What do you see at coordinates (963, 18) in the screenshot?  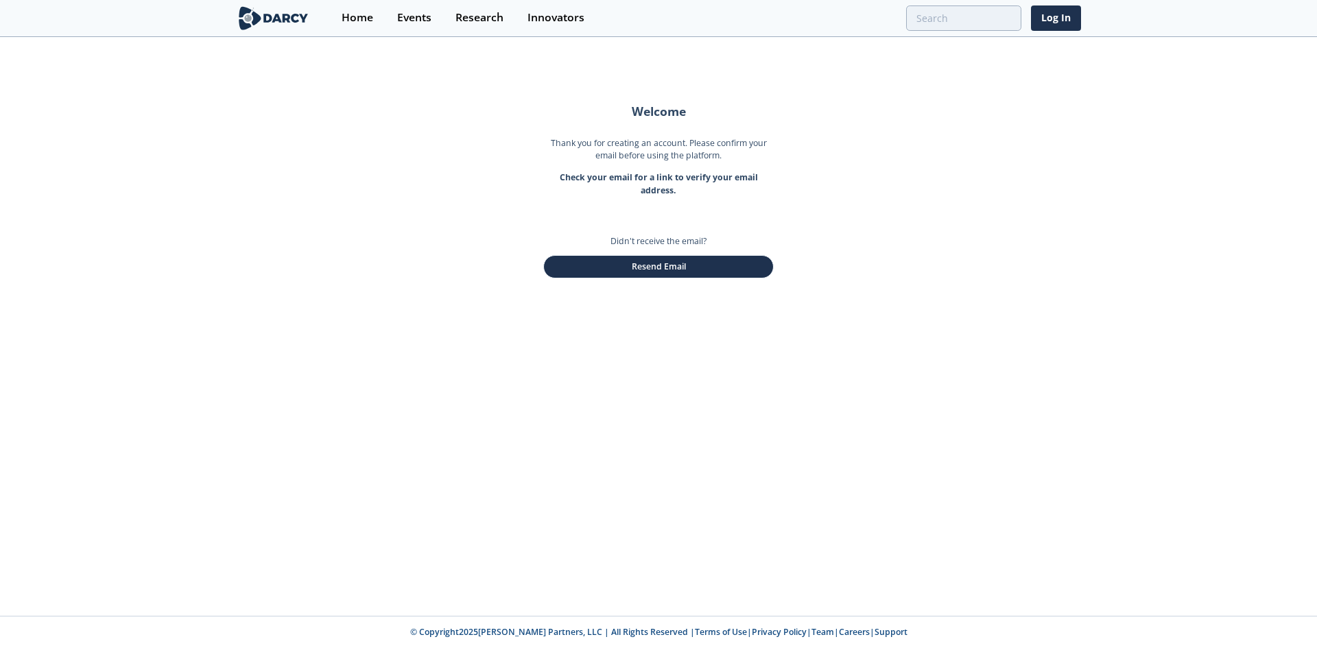 I see `input: Advanced Search` at bounding box center [963, 18].